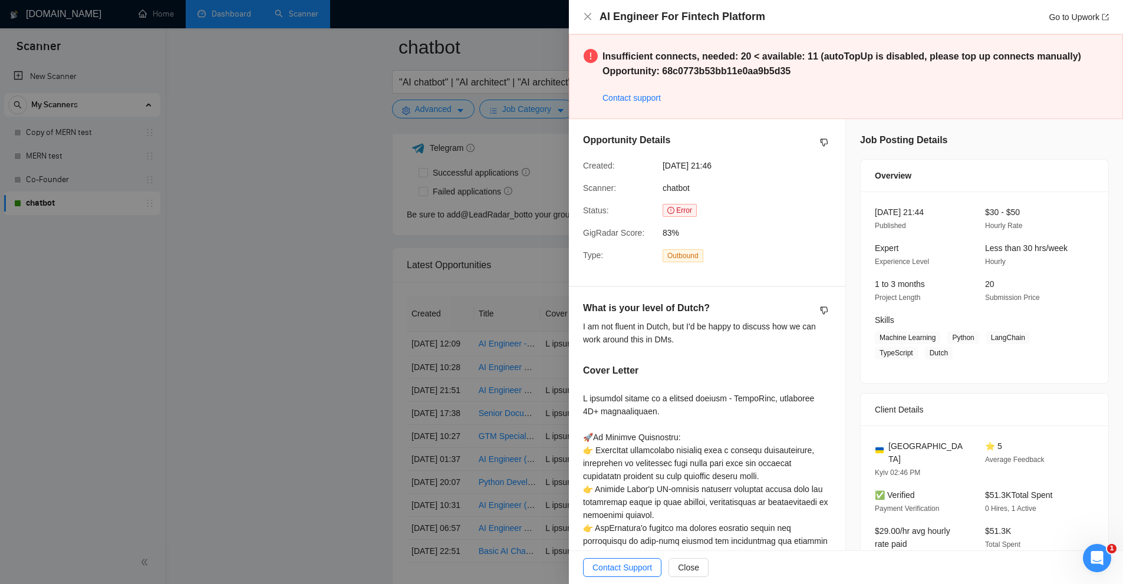 This screenshot has height=584, width=1123. What do you see at coordinates (682, 256) in the screenshot?
I see `span: Outbound` at bounding box center [682, 256].